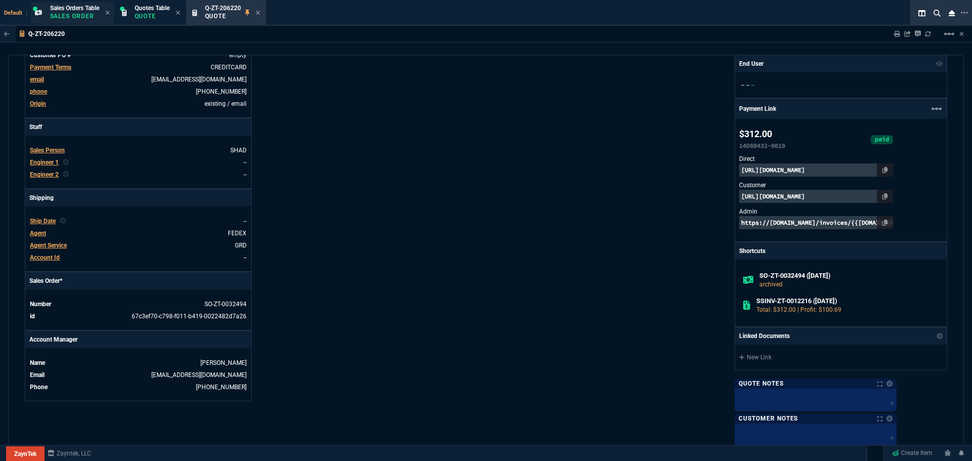 Image resolution: width=972 pixels, height=461 pixels. What do you see at coordinates (882, 140) in the screenshot?
I see `div: paid` at bounding box center [882, 140].